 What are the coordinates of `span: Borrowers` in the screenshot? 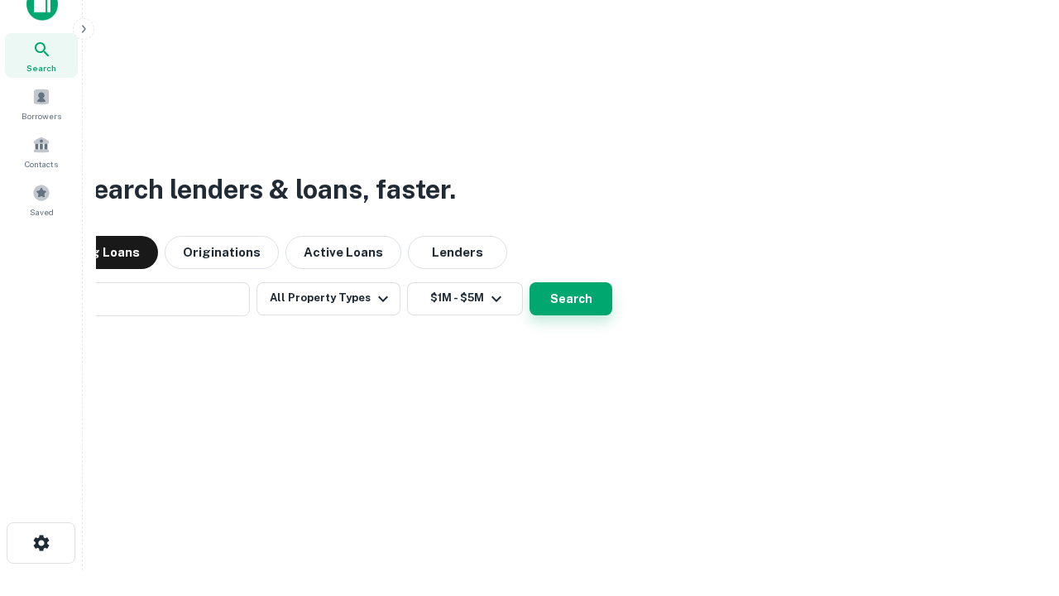 It's located at (41, 116).